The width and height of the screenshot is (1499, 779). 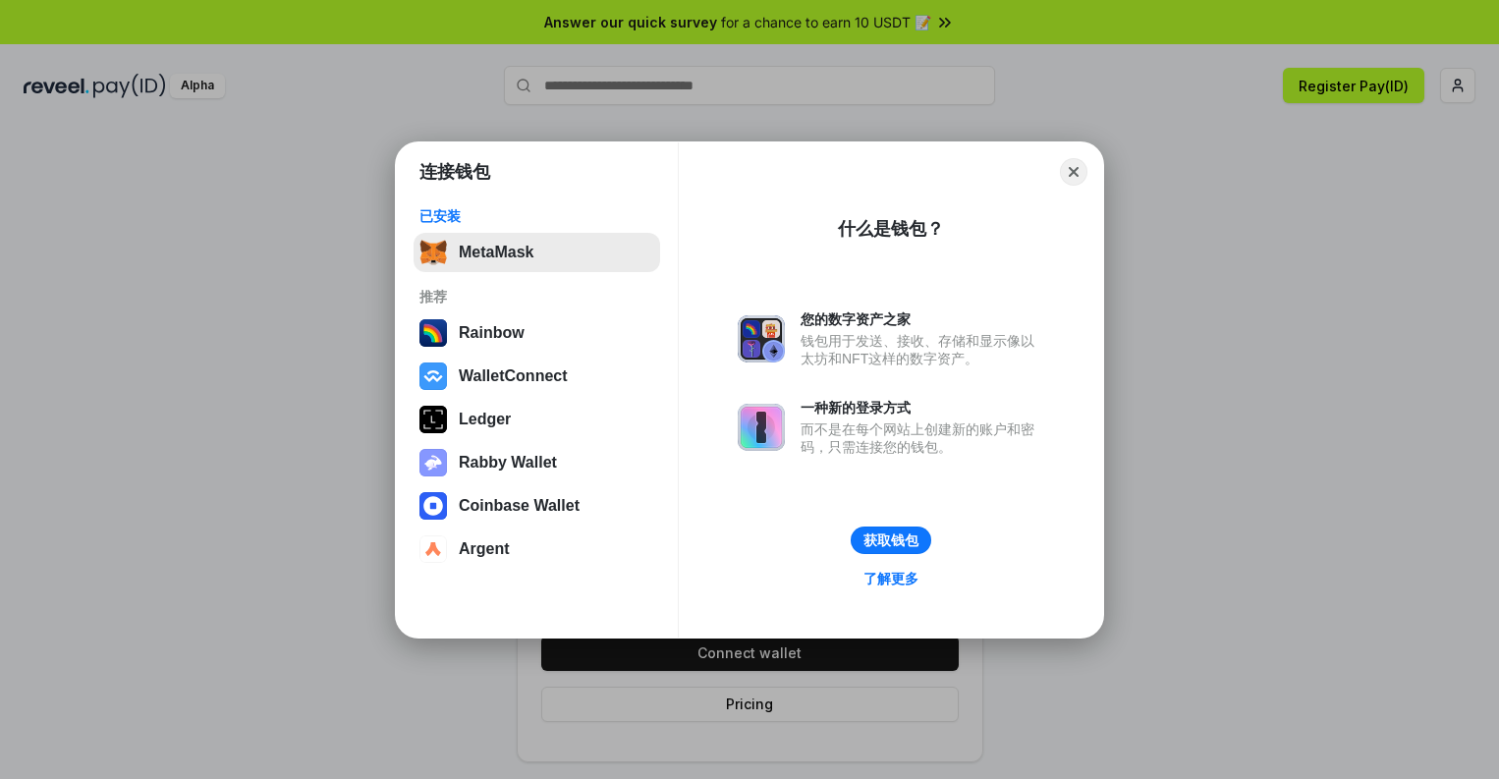 I want to click on div: 您的数字资产之家, so click(x=923, y=319).